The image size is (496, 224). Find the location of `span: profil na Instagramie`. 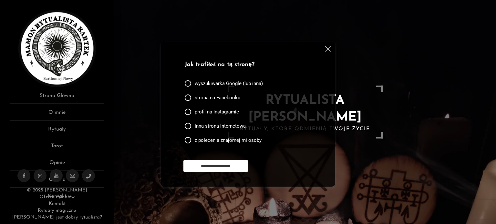

span: profil na Instagramie is located at coordinates (216, 112).